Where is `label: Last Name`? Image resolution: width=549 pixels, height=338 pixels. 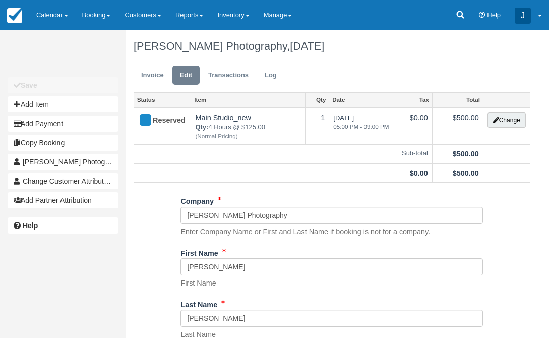 label: Last Name is located at coordinates (199, 303).